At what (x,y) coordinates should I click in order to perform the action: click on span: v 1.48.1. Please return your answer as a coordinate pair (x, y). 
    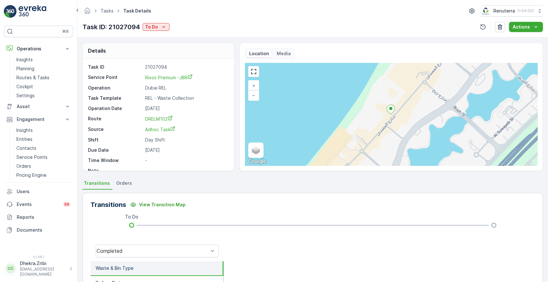
    Looking at the image, I should click on (39, 257).